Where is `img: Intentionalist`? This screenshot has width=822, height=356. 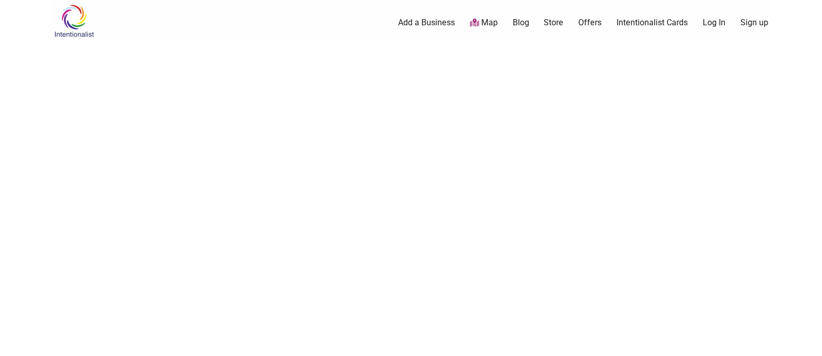 img: Intentionalist is located at coordinates (74, 21).